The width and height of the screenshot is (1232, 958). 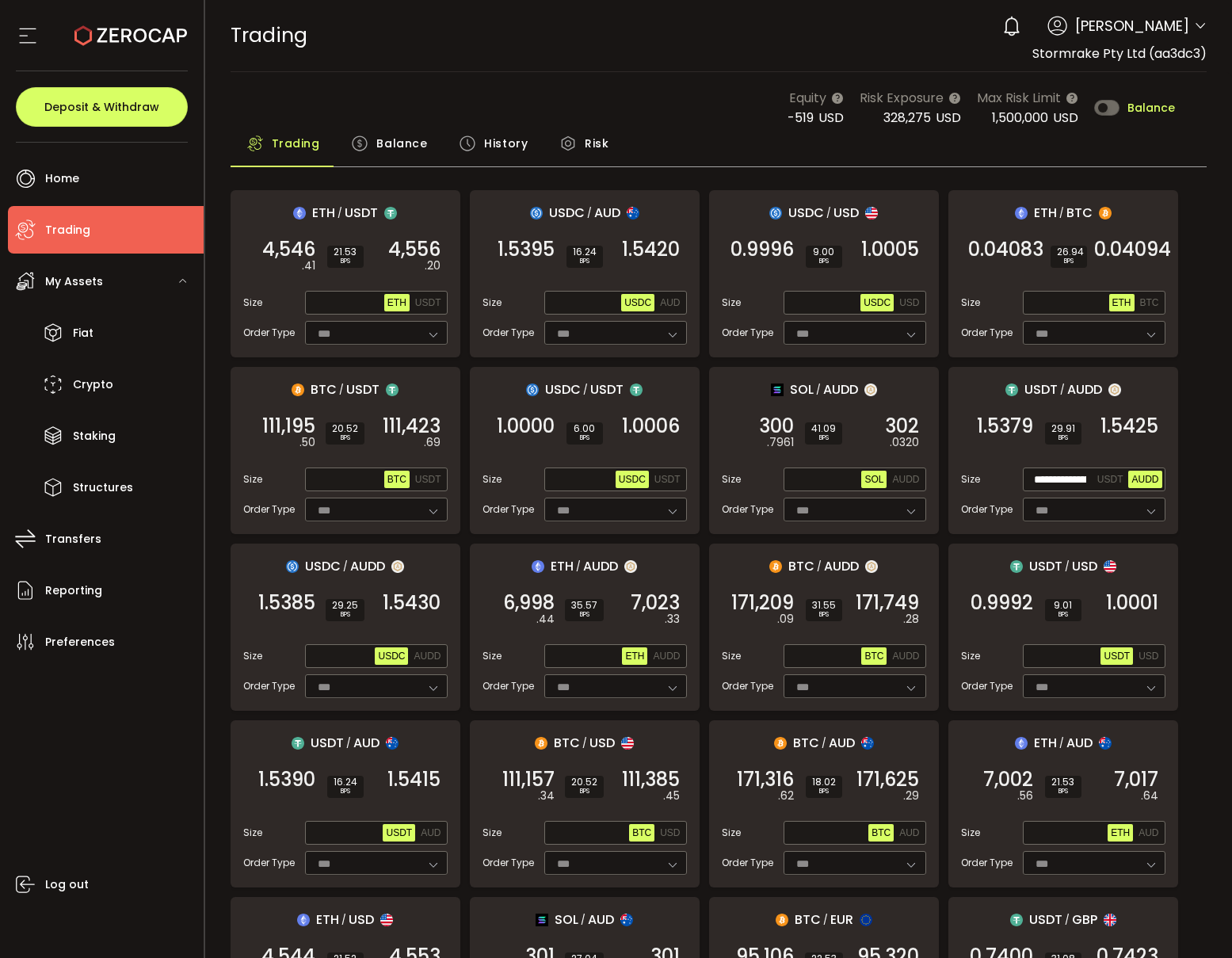 What do you see at coordinates (909, 833) in the screenshot?
I see `button: AUD` at bounding box center [909, 833].